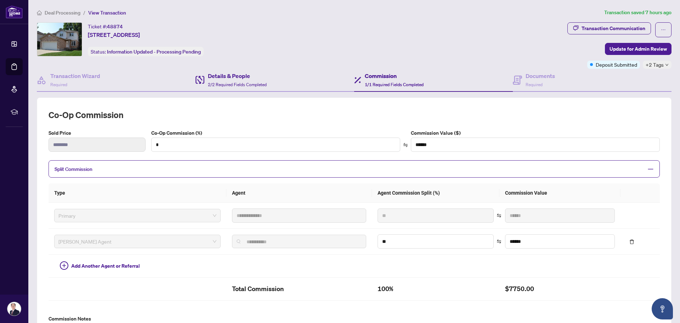 This screenshot has width=680, height=323. I want to click on div: Split Commission, so click(354, 169).